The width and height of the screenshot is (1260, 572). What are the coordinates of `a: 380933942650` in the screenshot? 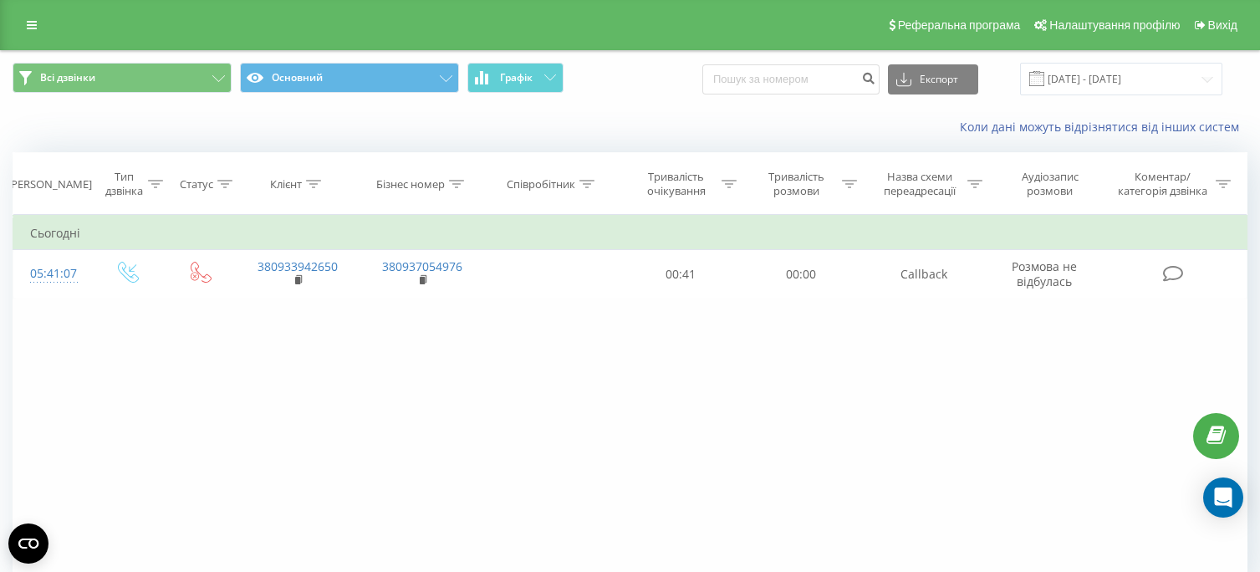 It's located at (298, 266).